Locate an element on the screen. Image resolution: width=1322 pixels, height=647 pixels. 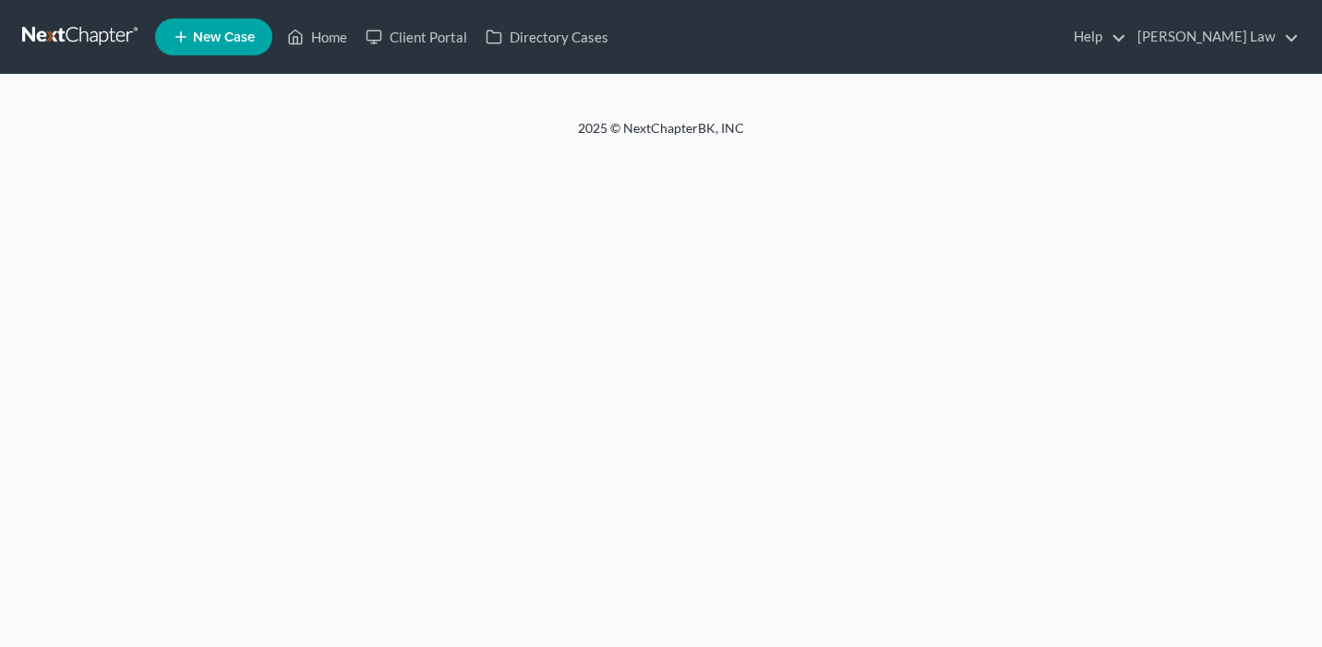
a: Directory Cases is located at coordinates (547, 37).